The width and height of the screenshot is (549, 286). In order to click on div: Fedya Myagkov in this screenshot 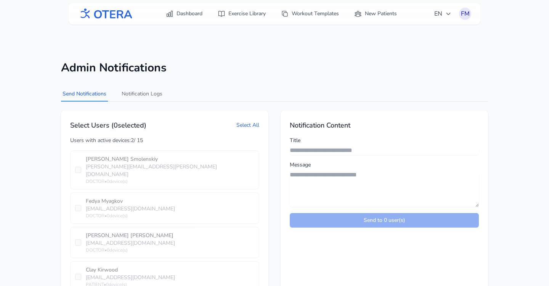, I will do `click(170, 201)`.